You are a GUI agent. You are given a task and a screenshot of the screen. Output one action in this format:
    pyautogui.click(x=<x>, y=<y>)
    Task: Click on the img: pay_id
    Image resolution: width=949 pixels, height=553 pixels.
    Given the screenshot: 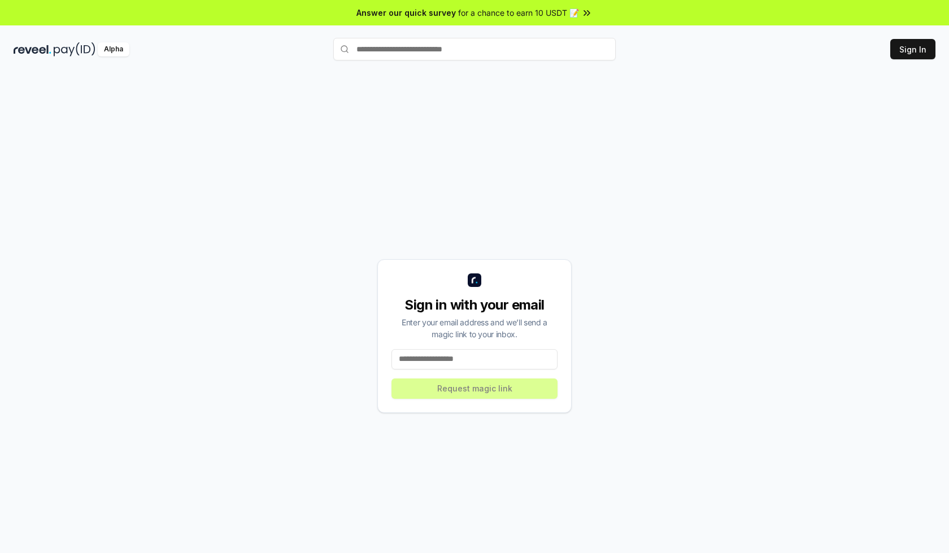 What is the action you would take?
    pyautogui.click(x=75, y=49)
    